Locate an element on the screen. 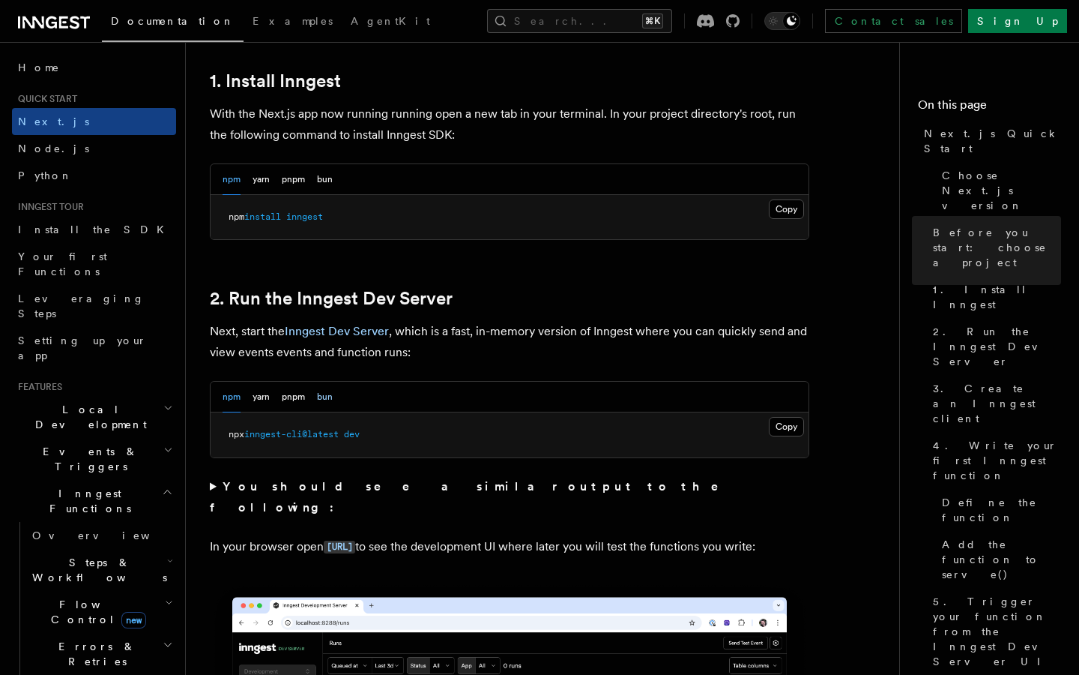 The image size is (1079, 675). a: Overview is located at coordinates (101, 535).